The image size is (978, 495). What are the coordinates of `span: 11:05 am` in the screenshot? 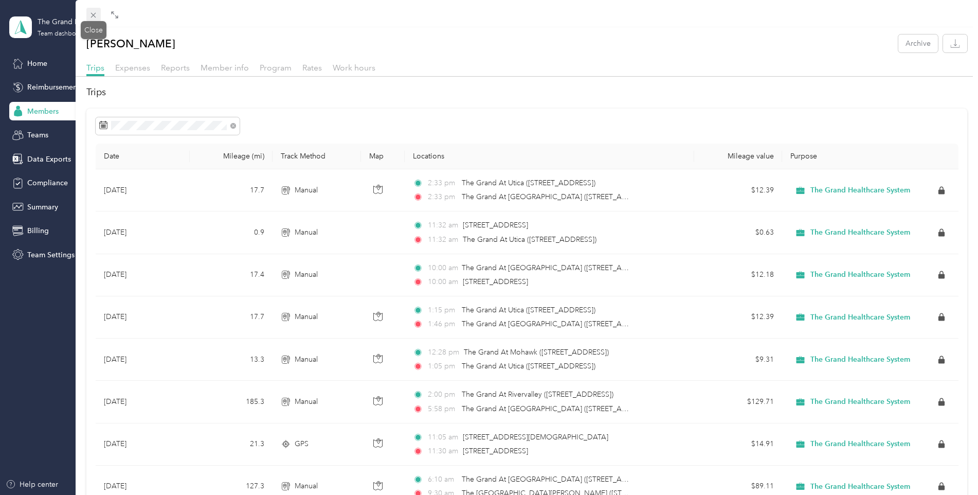 It's located at (443, 437).